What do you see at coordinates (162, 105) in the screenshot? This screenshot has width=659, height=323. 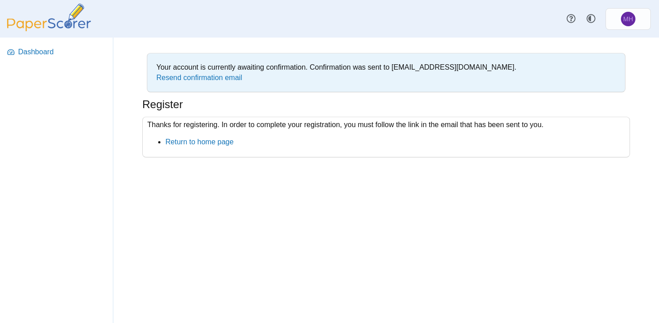 I see `h1: Register` at bounding box center [162, 105].